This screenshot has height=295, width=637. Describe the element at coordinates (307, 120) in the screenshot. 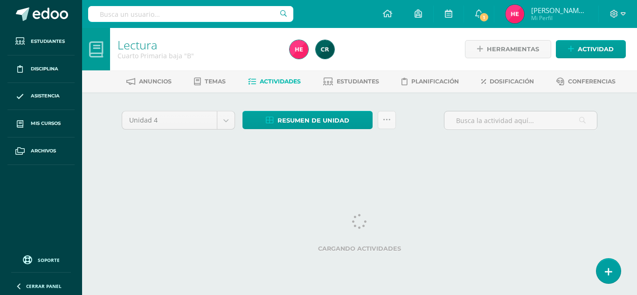

I see `a: Resumen de unidad` at that location.